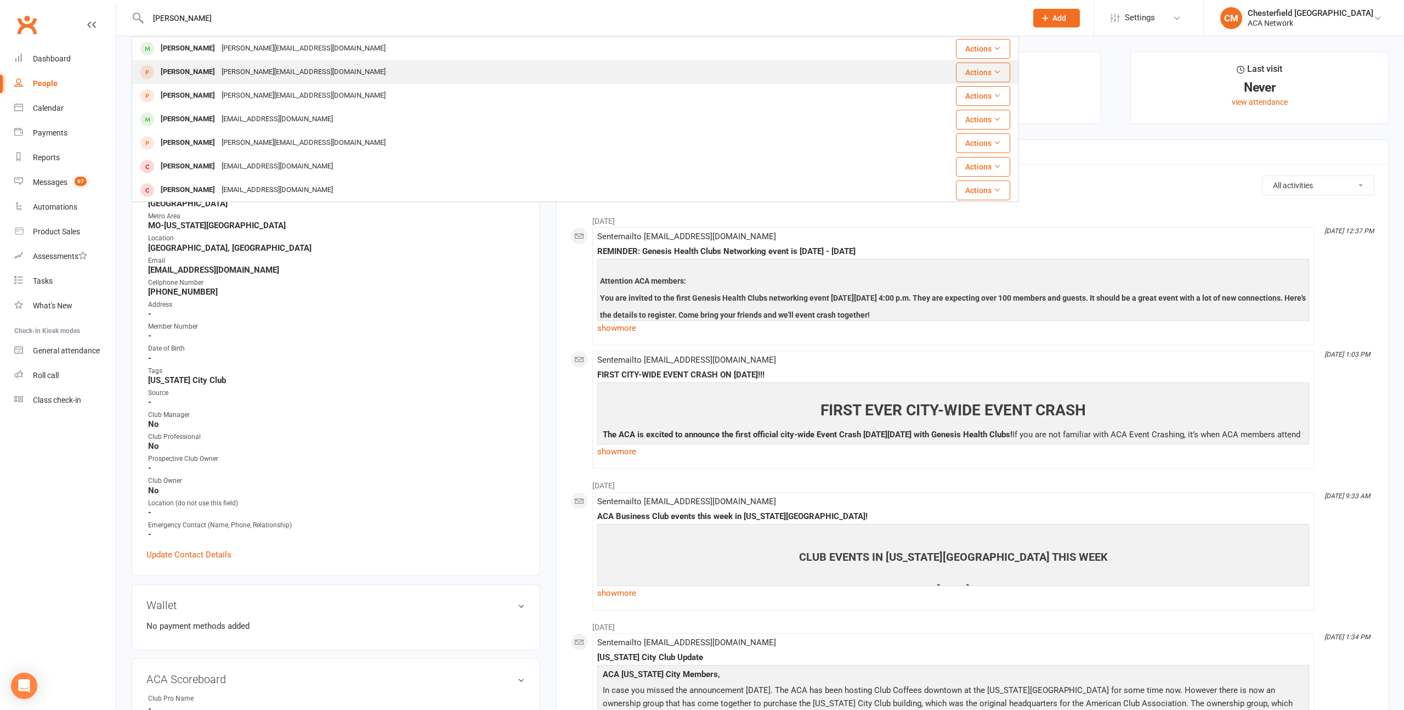 This screenshot has height=710, width=1404. What do you see at coordinates (46, 375) in the screenshot?
I see `div: Roll call` at bounding box center [46, 375].